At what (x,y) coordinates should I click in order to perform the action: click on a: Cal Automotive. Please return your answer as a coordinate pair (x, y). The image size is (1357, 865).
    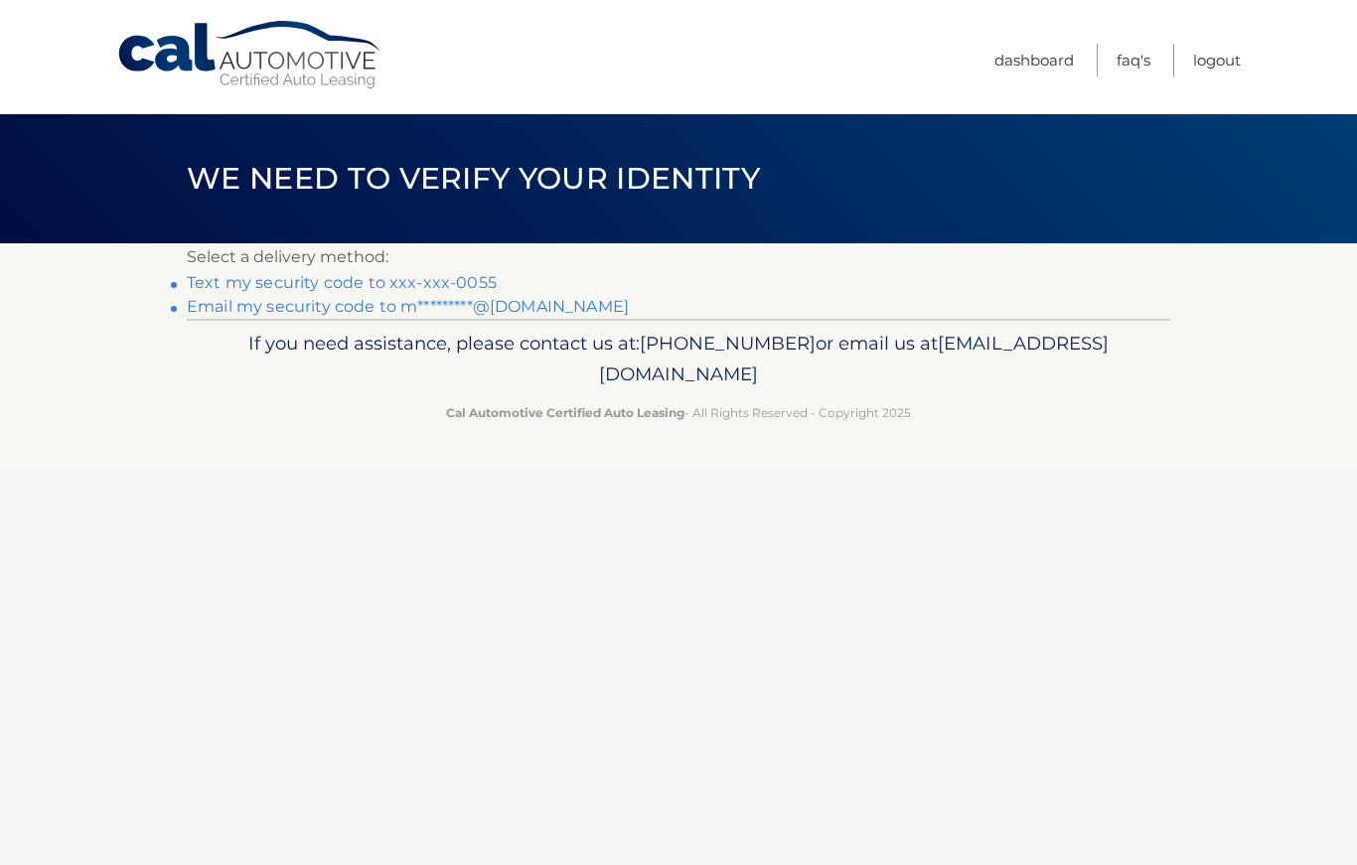
    Looking at the image, I should click on (250, 55).